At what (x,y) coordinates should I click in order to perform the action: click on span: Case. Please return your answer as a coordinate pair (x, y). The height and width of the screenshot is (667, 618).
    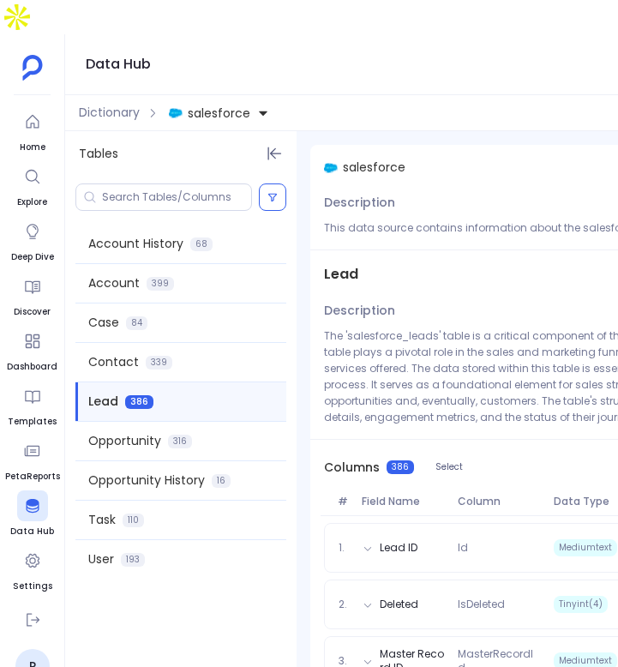
    Looking at the image, I should click on (104, 322).